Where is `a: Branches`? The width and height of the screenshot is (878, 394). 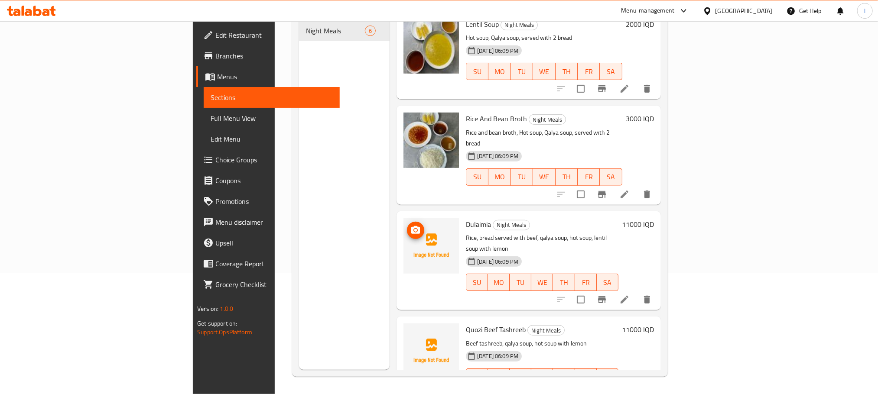
a: Branches is located at coordinates (268, 56).